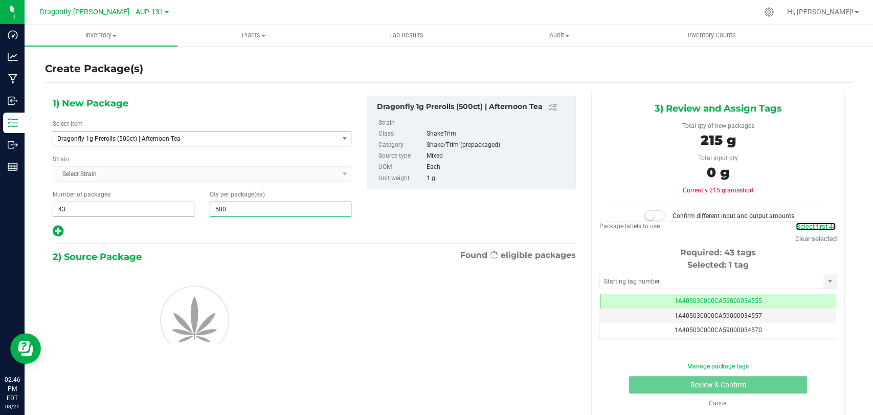  I want to click on input: 43, so click(123, 209).